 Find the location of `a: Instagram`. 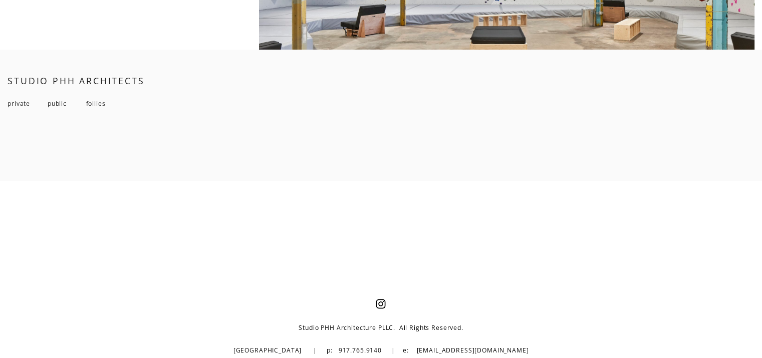

a: Instagram is located at coordinates (381, 303).